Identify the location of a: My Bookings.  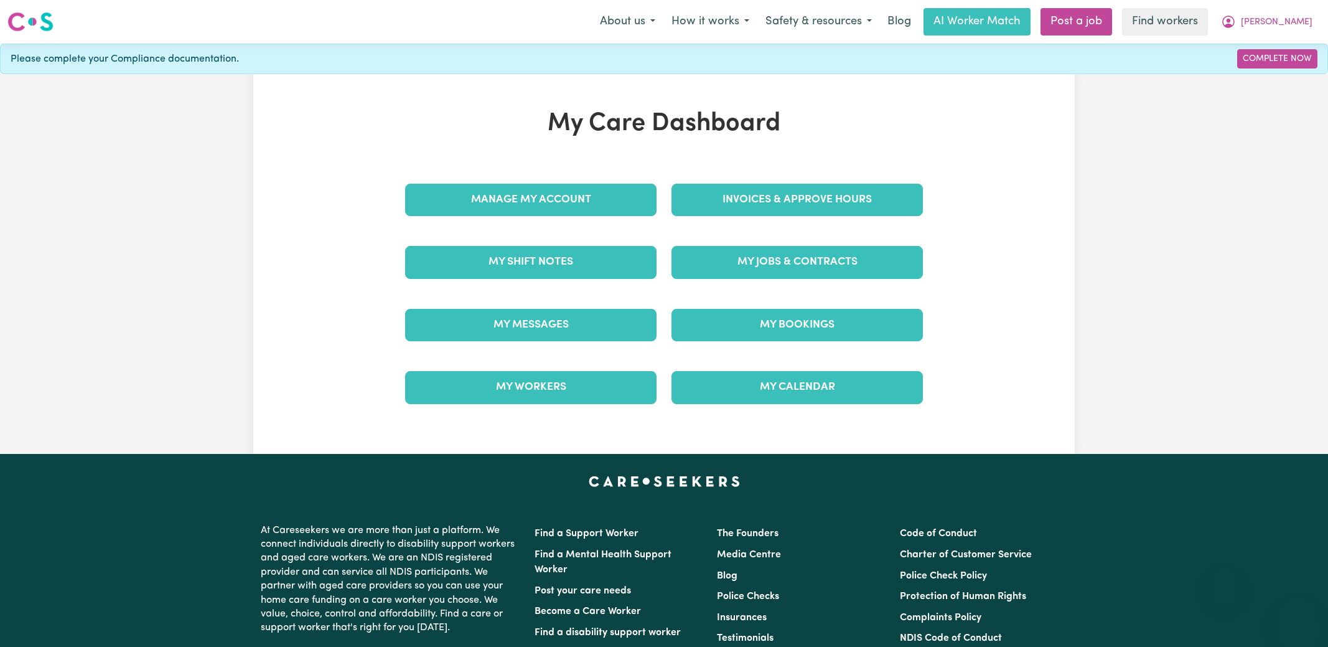
(797, 325).